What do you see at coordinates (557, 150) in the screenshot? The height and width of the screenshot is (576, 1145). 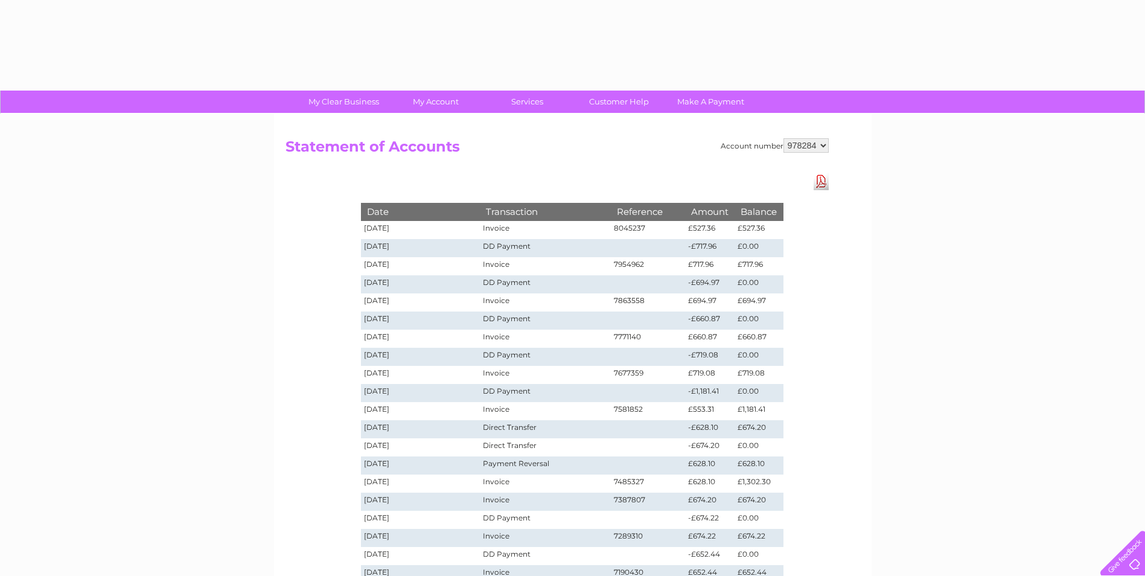 I see `h2: Statement of Accounts` at bounding box center [557, 150].